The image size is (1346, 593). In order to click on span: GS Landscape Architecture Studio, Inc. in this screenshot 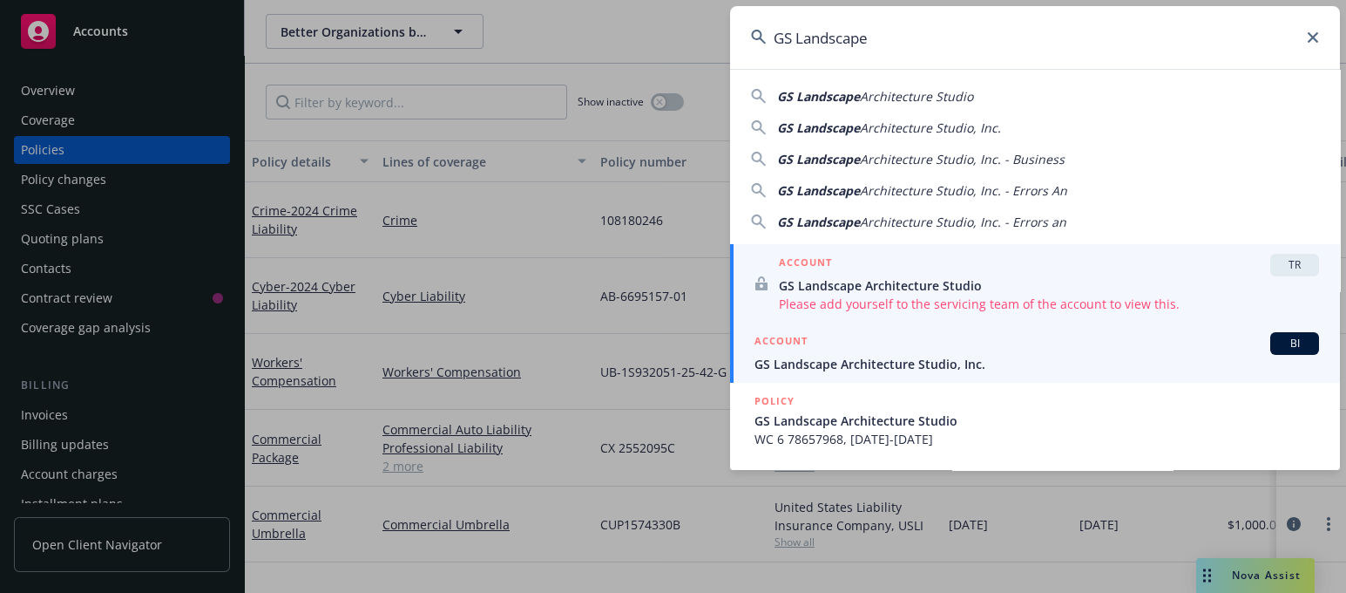, I will do `click(1037, 363)`.